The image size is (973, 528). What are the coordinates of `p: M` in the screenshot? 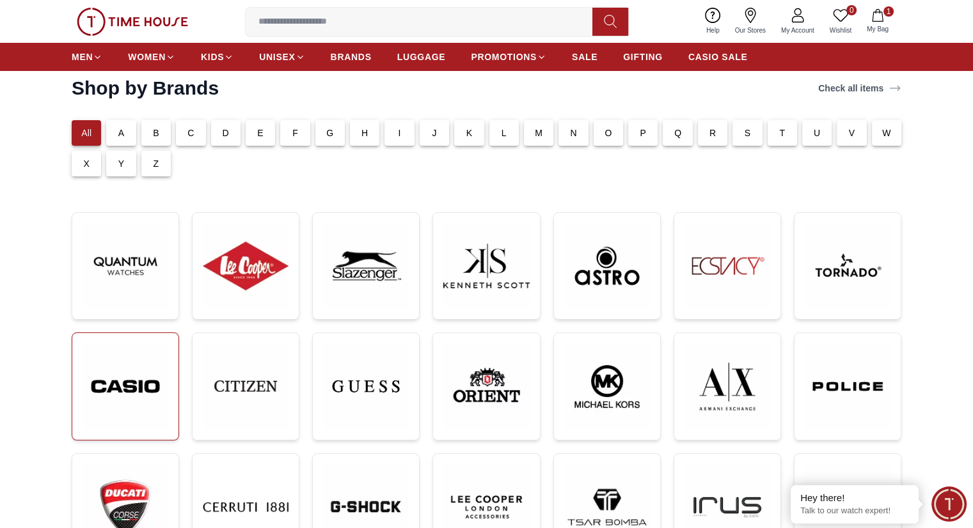 It's located at (539, 133).